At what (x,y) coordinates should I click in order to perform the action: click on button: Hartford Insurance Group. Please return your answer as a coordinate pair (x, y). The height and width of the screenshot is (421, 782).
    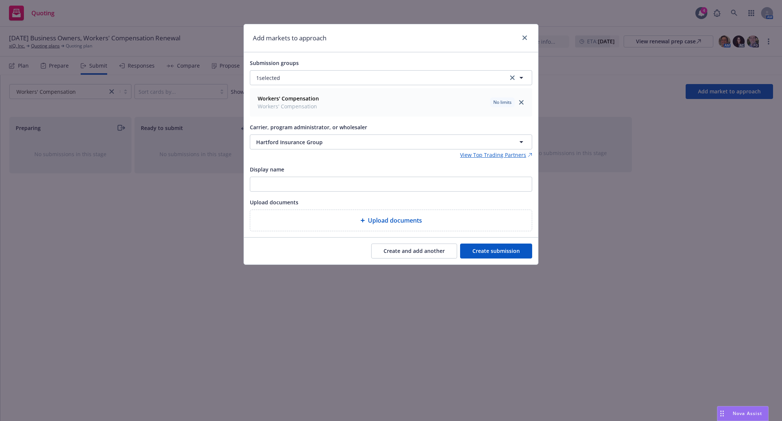
    Looking at the image, I should click on (391, 142).